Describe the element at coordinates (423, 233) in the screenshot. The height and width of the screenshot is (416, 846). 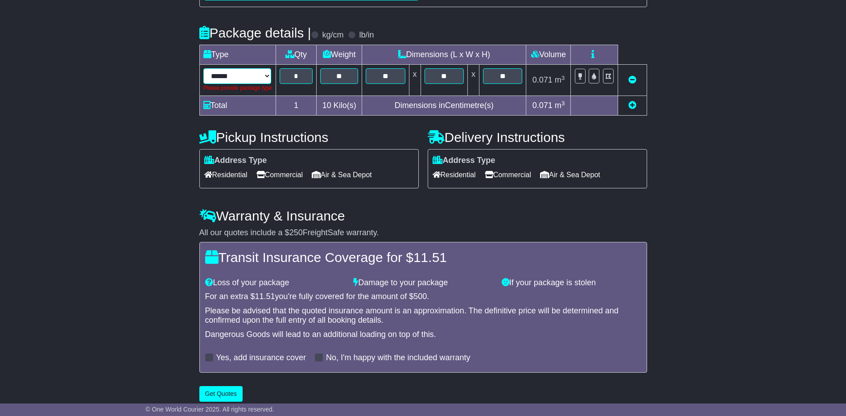
I see `div: All our quotes include a $ FreightSafe warranty.` at that location.